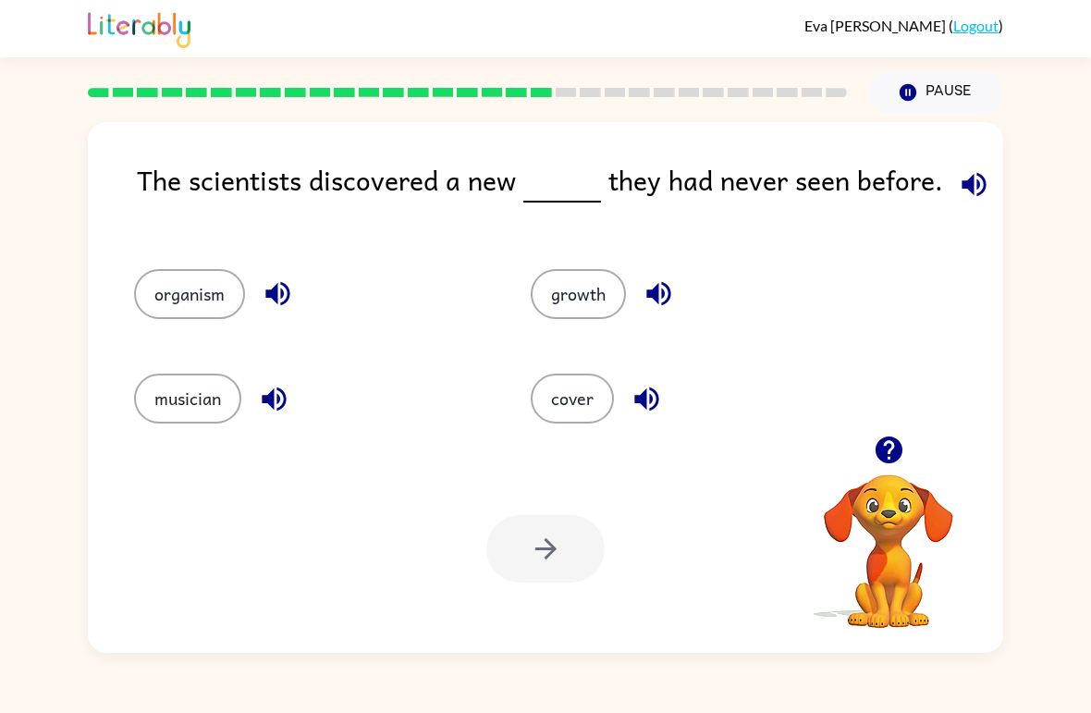  What do you see at coordinates (578, 294) in the screenshot?
I see `button: growth` at bounding box center [578, 294].